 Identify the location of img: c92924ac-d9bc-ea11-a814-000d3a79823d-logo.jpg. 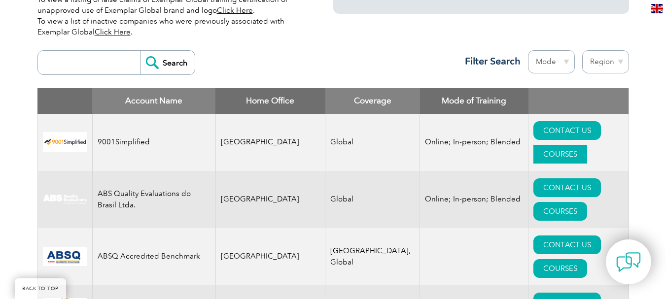
(65, 200).